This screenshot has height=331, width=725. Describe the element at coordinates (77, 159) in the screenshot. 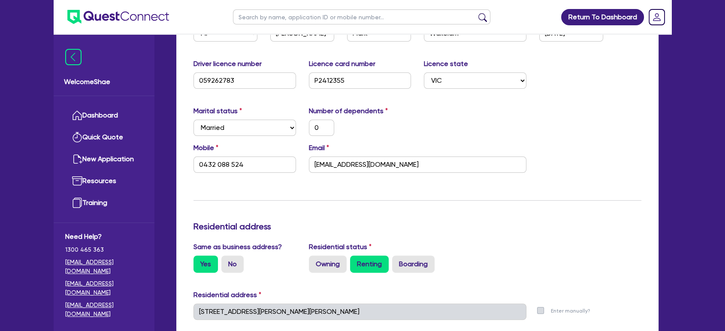

I see `img: new-application` at that location.